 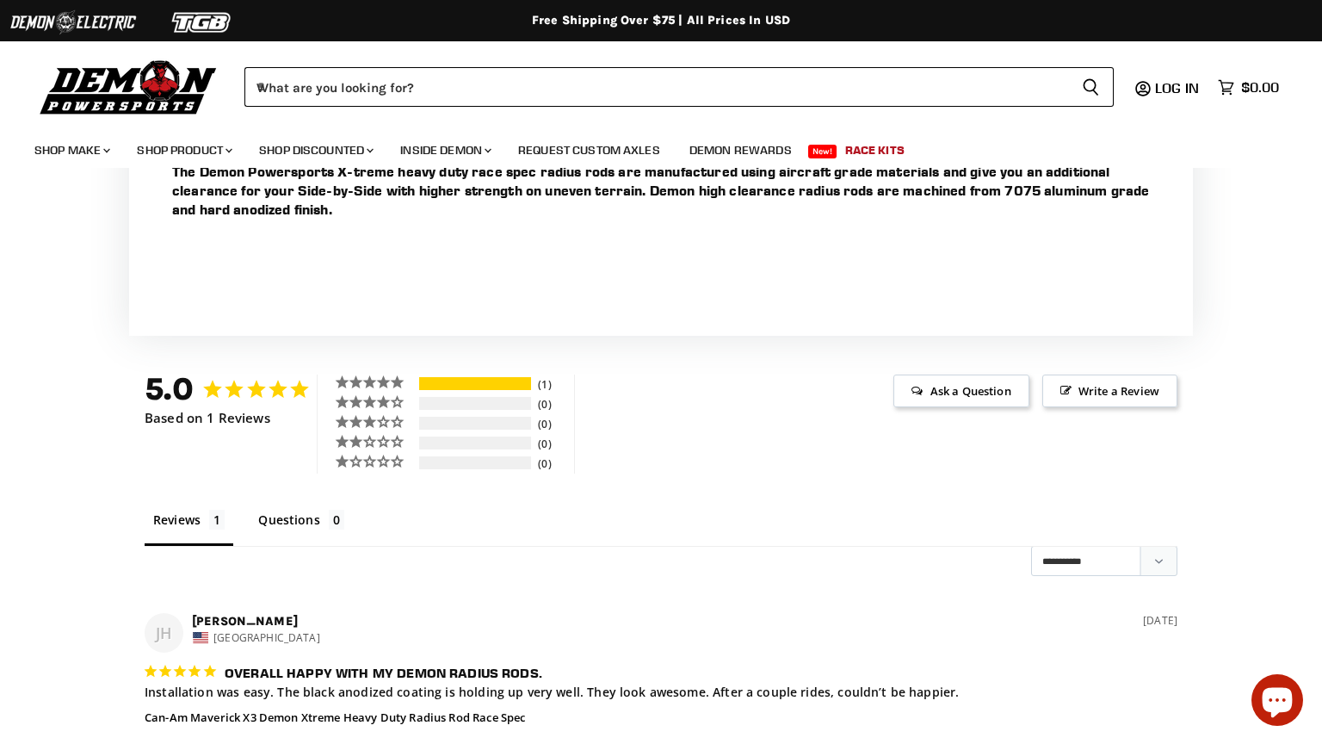 What do you see at coordinates (1178, 88) in the screenshot?
I see `a: Log in` at bounding box center [1178, 88].